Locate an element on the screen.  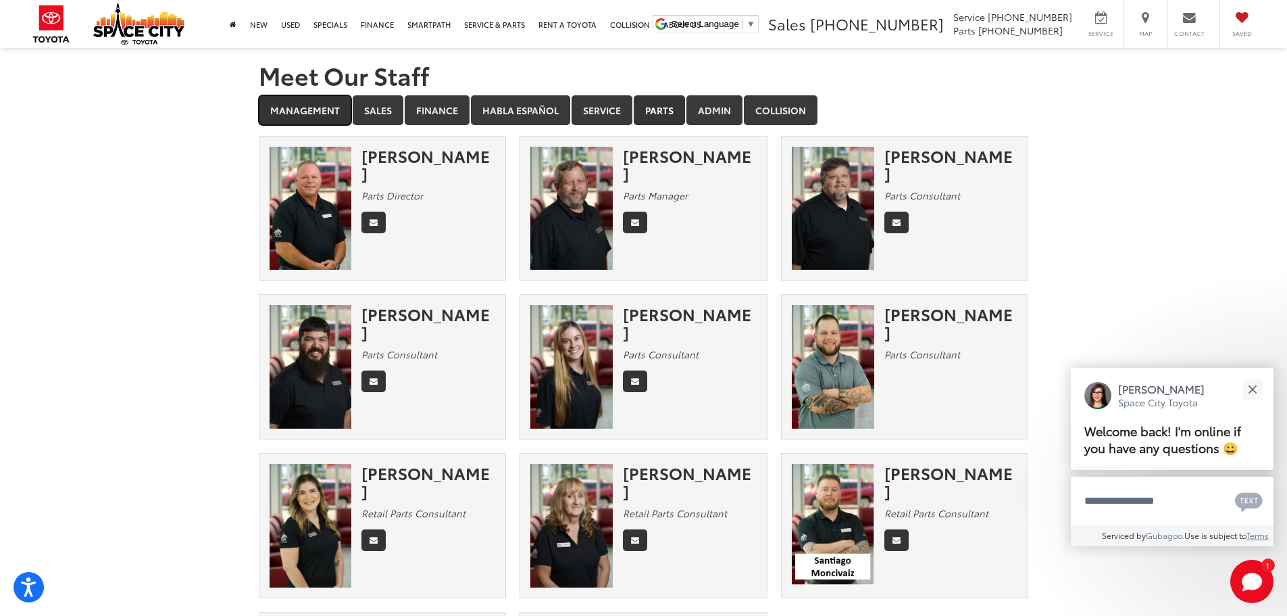
textarea: Type your message is located at coordinates (1172, 501).